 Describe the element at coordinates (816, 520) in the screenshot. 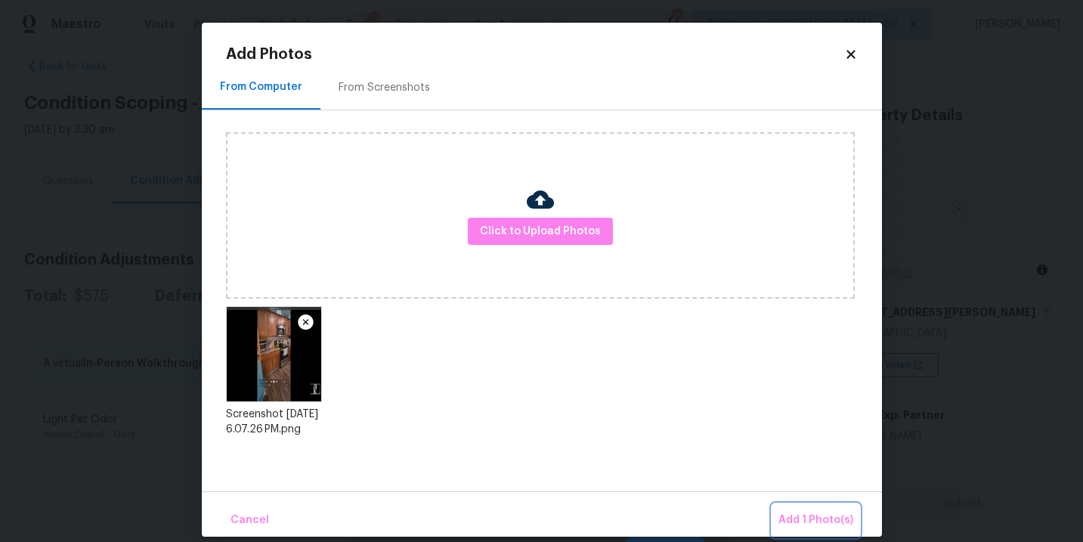

I see `button: Add 1 Photo(s)` at that location.